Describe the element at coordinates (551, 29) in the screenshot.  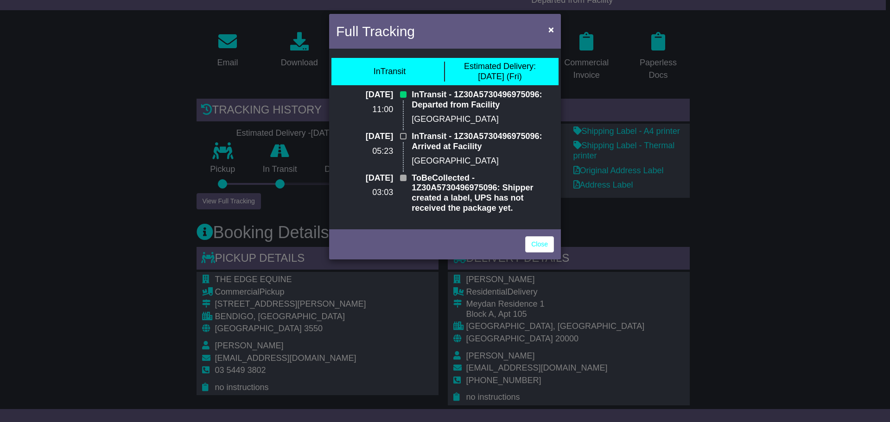
I see `button: Close` at that location.